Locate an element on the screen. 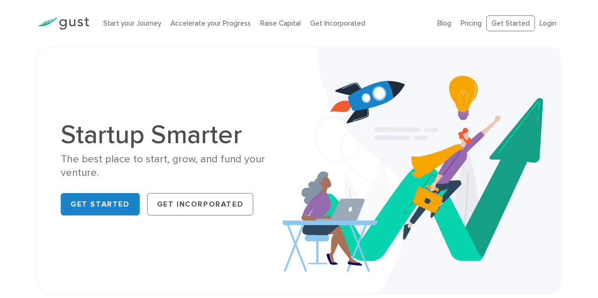 The height and width of the screenshot is (298, 598). a: Accelerate your Progress is located at coordinates (211, 23).